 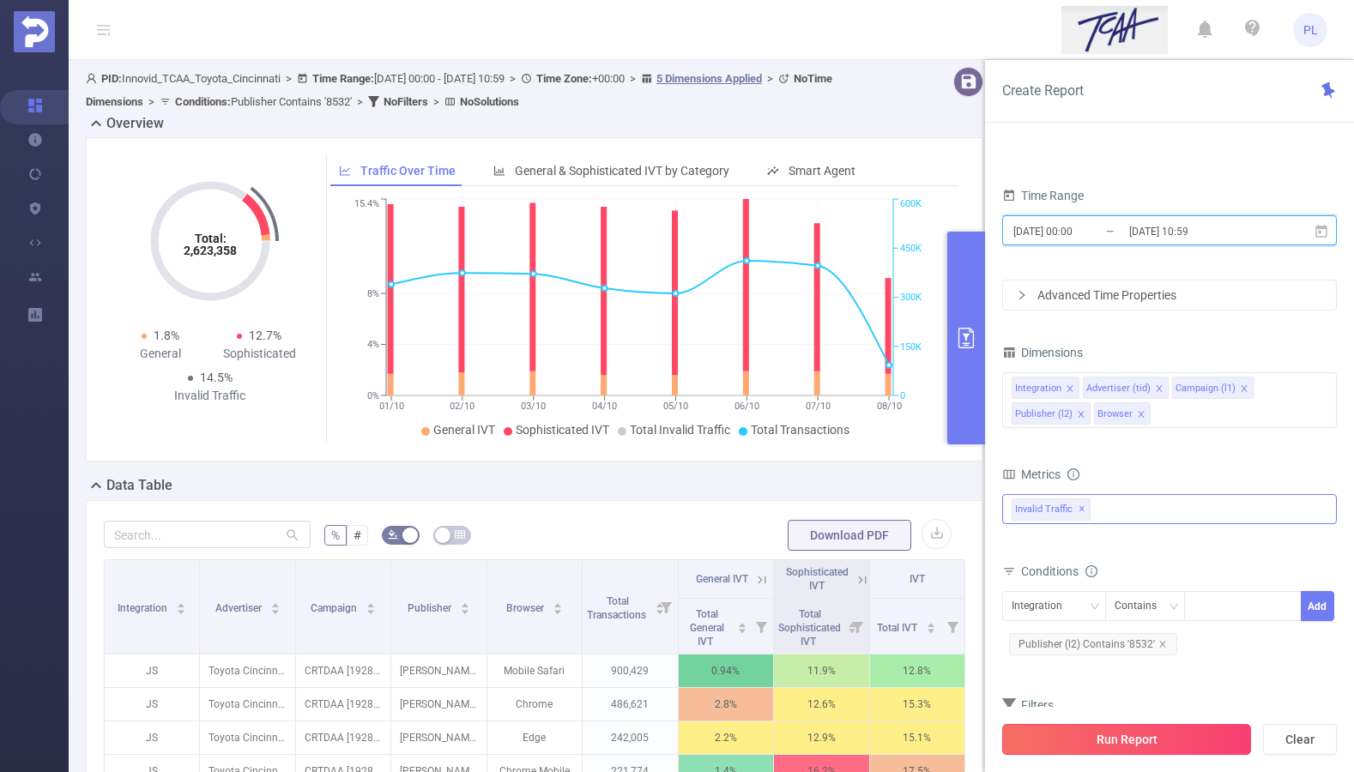 I want to click on tspan: 01/10, so click(x=391, y=406).